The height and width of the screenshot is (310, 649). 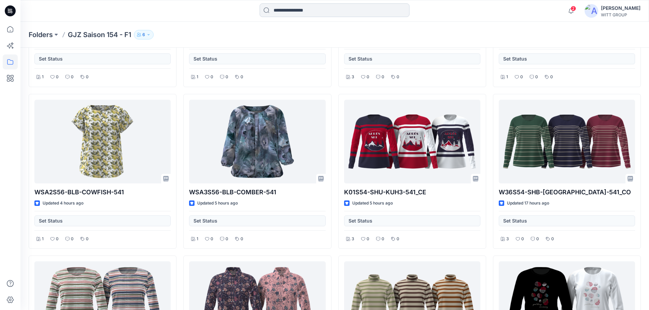 I want to click on a: WSA2S56-BLB-COWFISH-541, so click(x=103, y=142).